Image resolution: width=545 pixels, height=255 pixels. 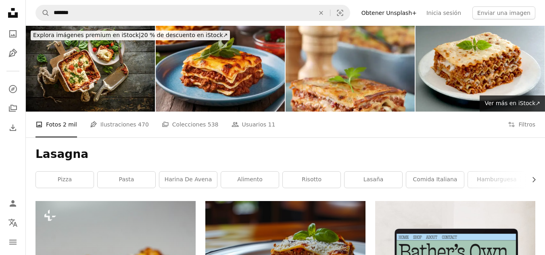 I want to click on a: Obtener Unsplash+, so click(x=389, y=13).